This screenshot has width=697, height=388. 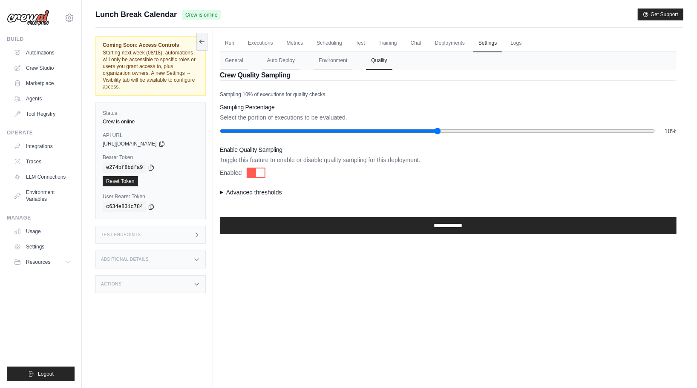 I want to click on p: Toggle this feature to enable or disable quality sampling for this deployment., so click(x=448, y=160).